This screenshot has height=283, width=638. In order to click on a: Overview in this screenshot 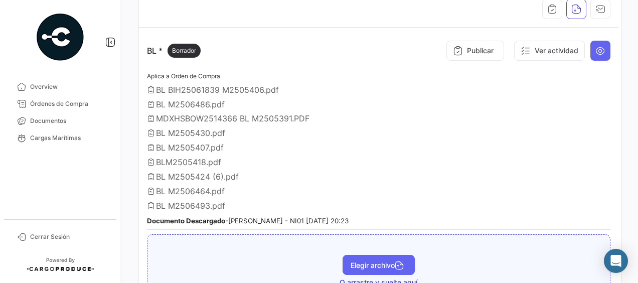, I will do `click(60, 87)`.